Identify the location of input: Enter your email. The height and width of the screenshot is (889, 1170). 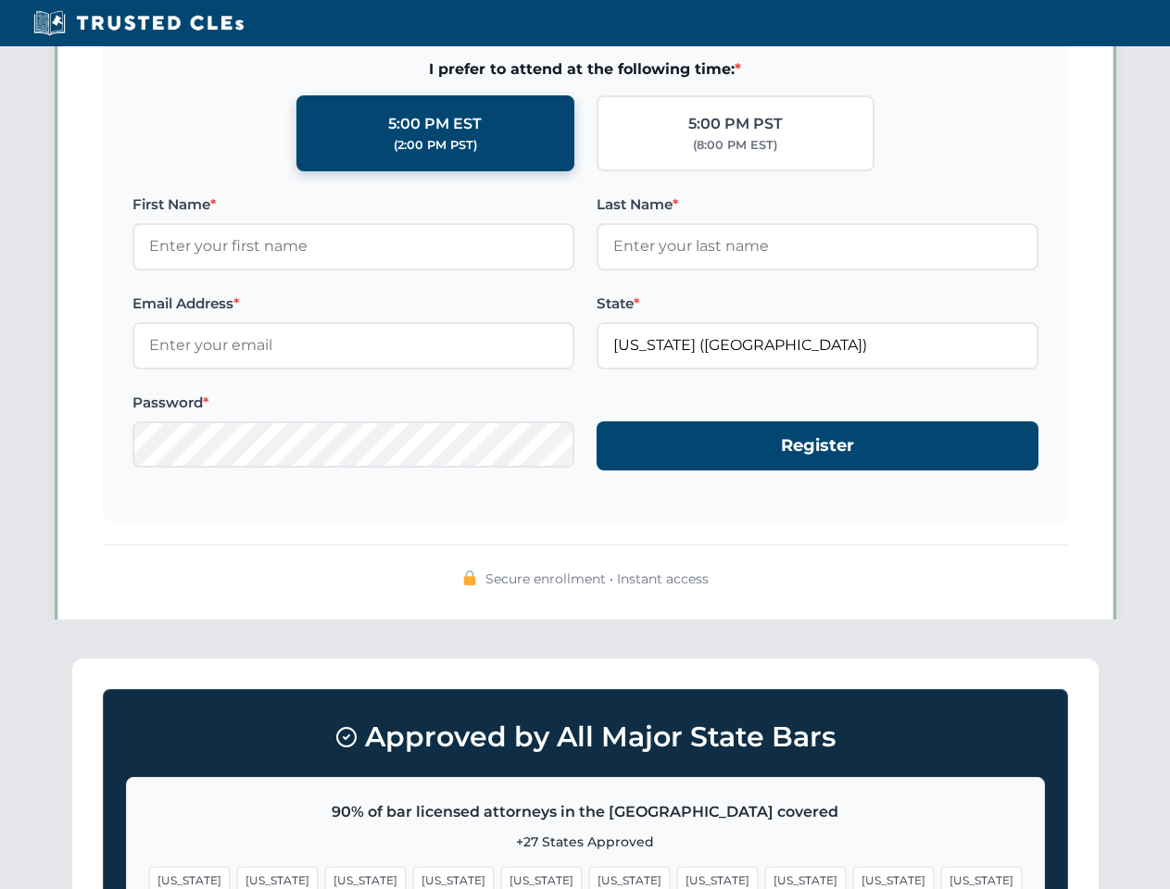
(353, 346).